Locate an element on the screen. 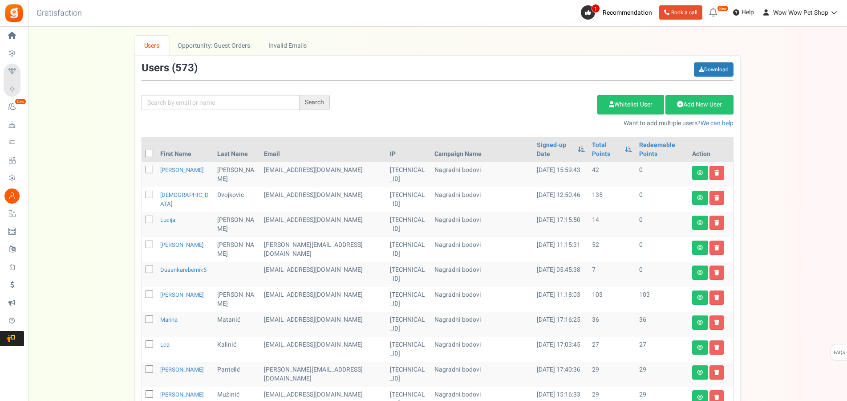 This screenshot has height=401, width=847. a: Total Points is located at coordinates (607, 150).